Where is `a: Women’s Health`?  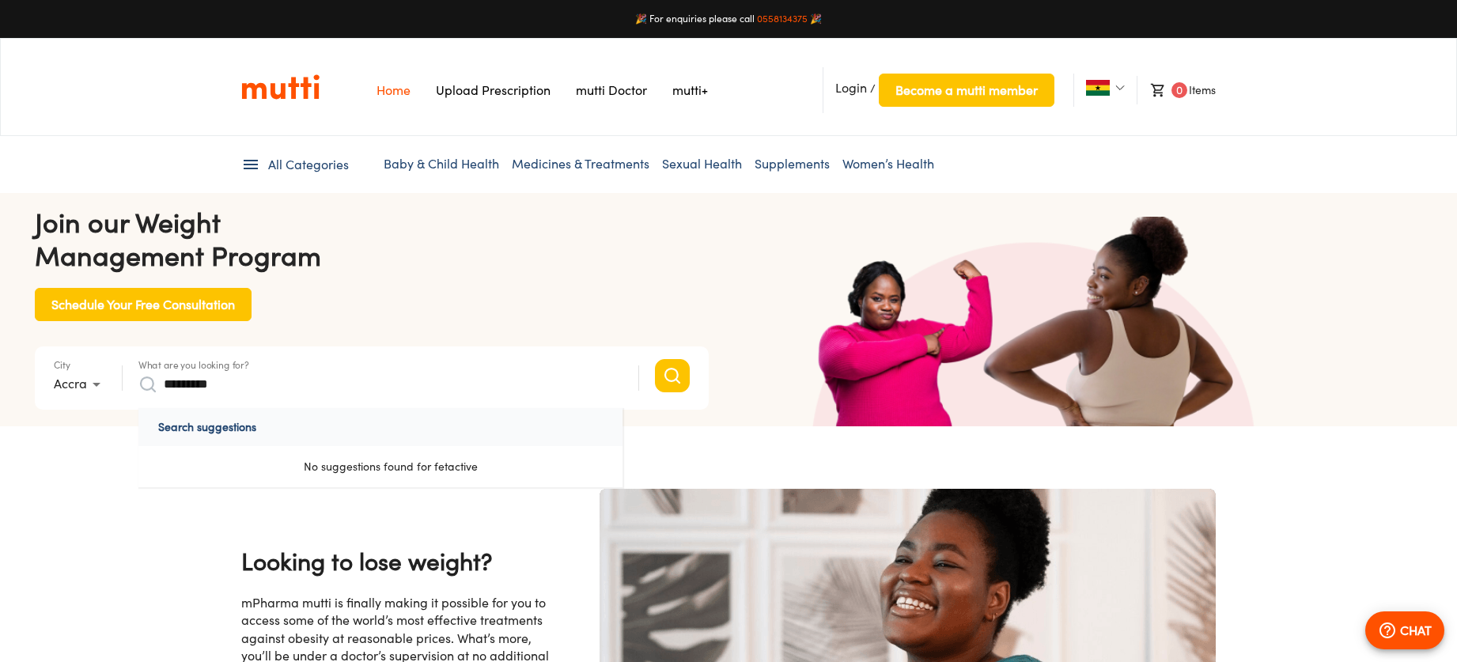
a: Women’s Health is located at coordinates (889, 164).